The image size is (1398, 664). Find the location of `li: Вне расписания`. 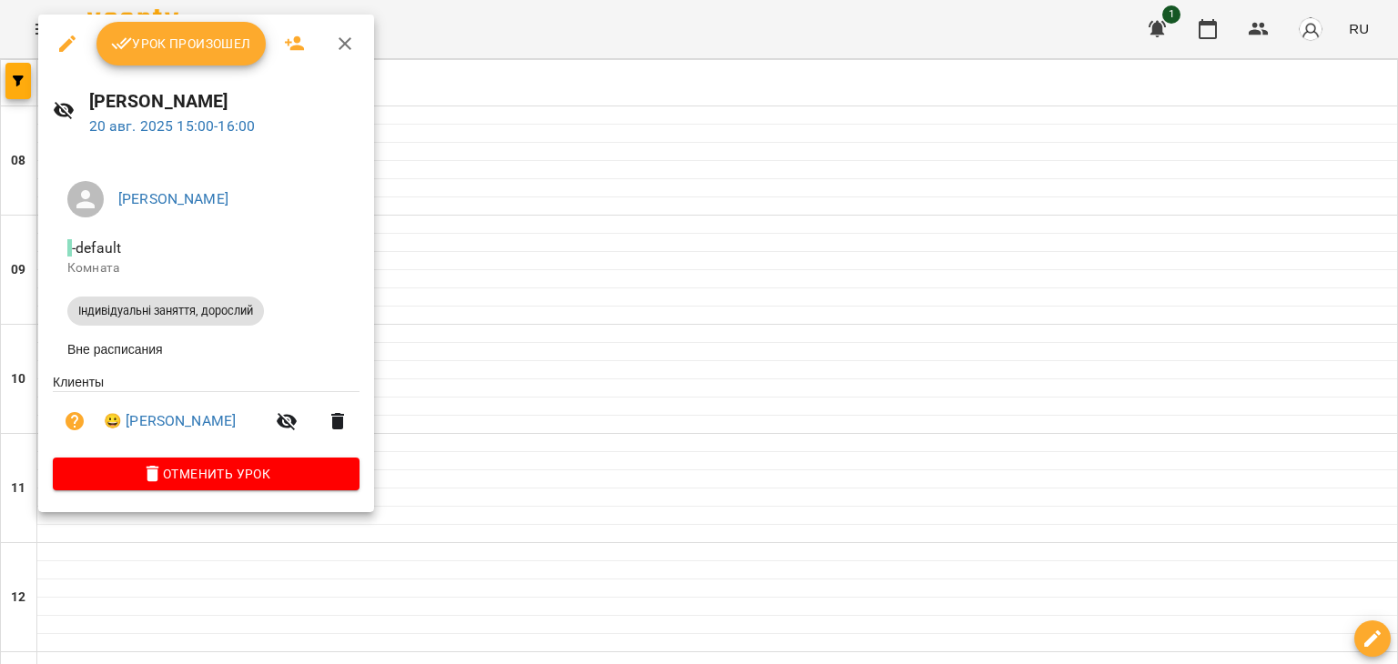

li: Вне расписания is located at coordinates (206, 350).